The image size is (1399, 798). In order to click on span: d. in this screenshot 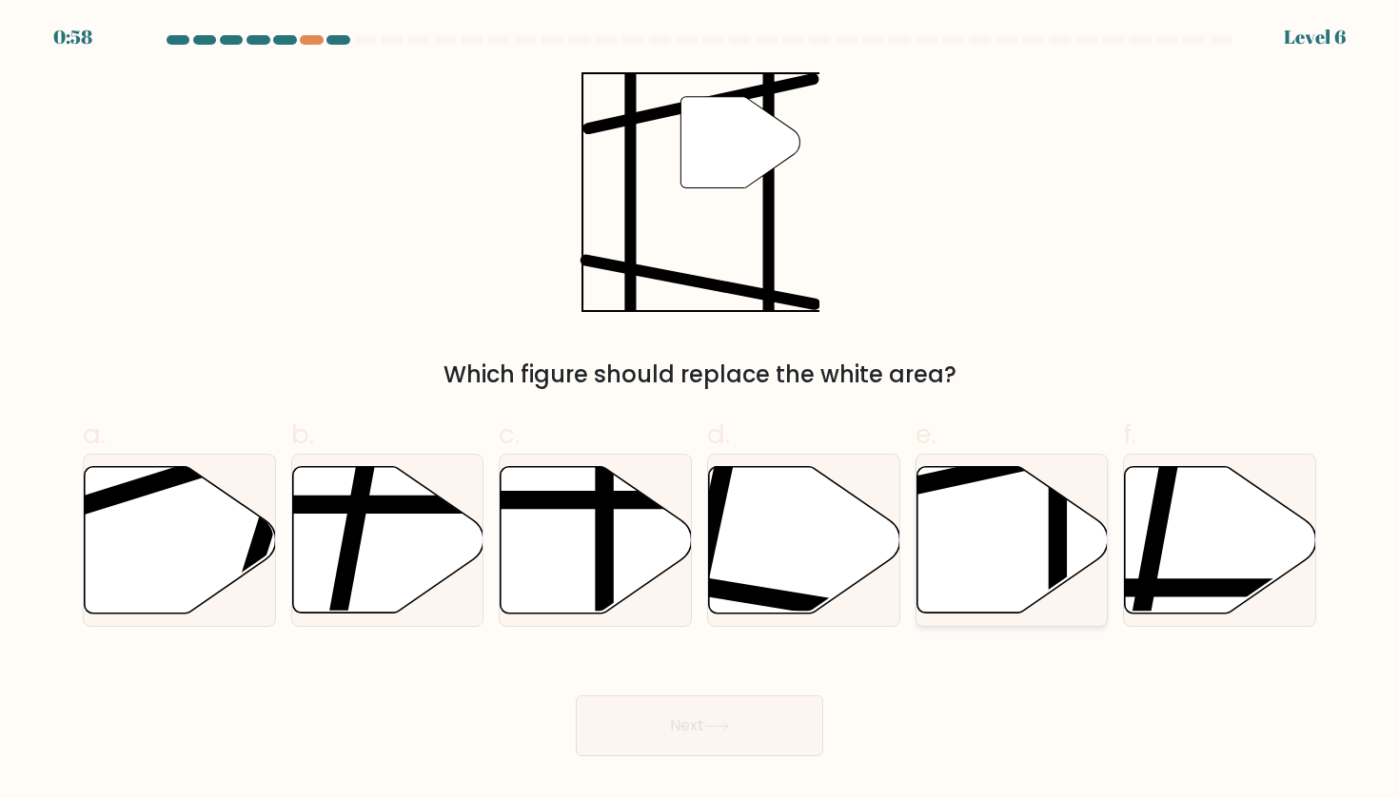, I will do `click(718, 434)`.